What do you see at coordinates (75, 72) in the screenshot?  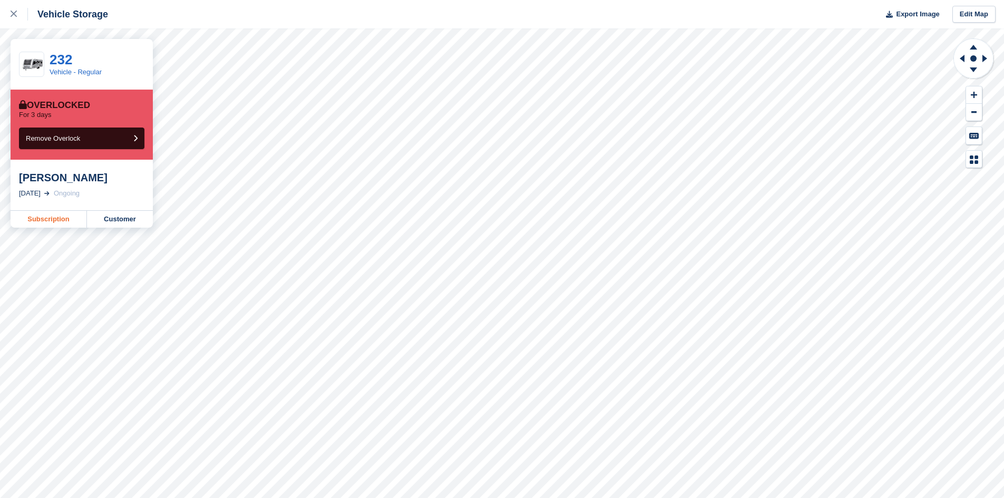 I see `a: Vehicle - Regular` at bounding box center [75, 72].